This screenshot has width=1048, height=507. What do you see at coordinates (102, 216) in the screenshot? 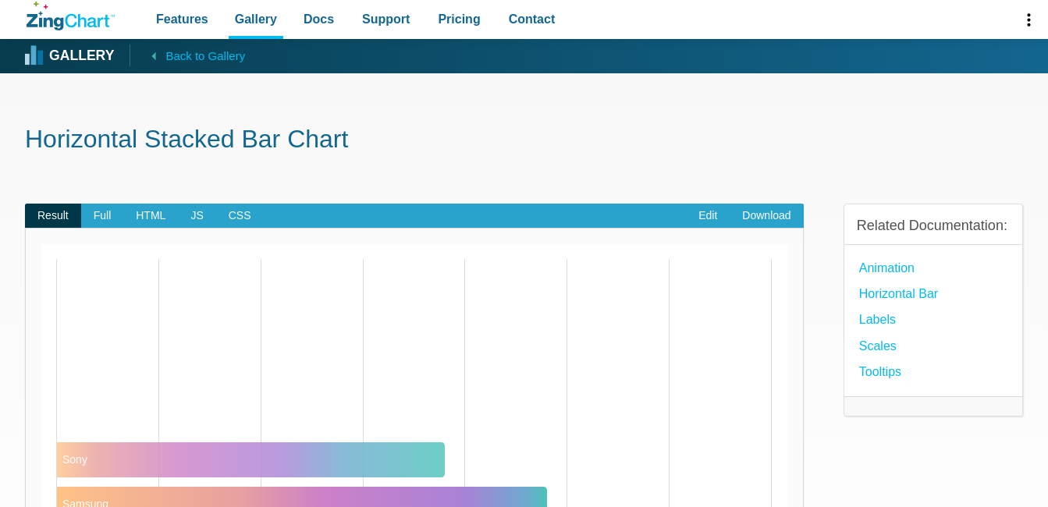
I see `span: Full` at bounding box center [102, 216].